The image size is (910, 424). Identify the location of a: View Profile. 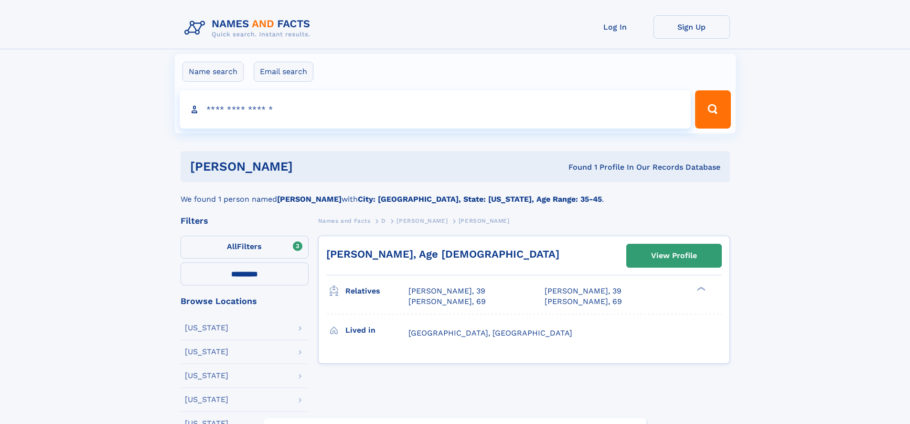
(674, 255).